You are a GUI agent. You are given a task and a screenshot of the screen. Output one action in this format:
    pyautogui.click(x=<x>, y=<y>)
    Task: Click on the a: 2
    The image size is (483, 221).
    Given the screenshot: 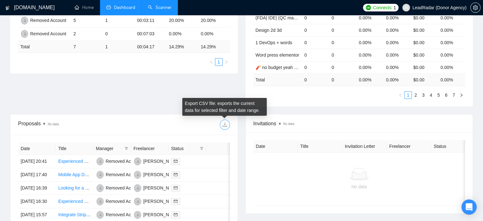 What is the action you would take?
    pyautogui.click(x=415, y=95)
    